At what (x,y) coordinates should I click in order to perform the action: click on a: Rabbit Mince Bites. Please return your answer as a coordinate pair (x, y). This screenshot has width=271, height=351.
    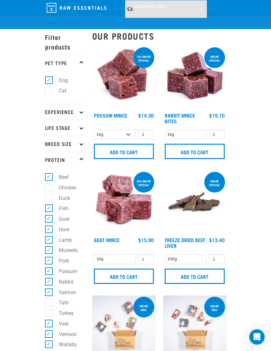
    Looking at the image, I should click on (180, 118).